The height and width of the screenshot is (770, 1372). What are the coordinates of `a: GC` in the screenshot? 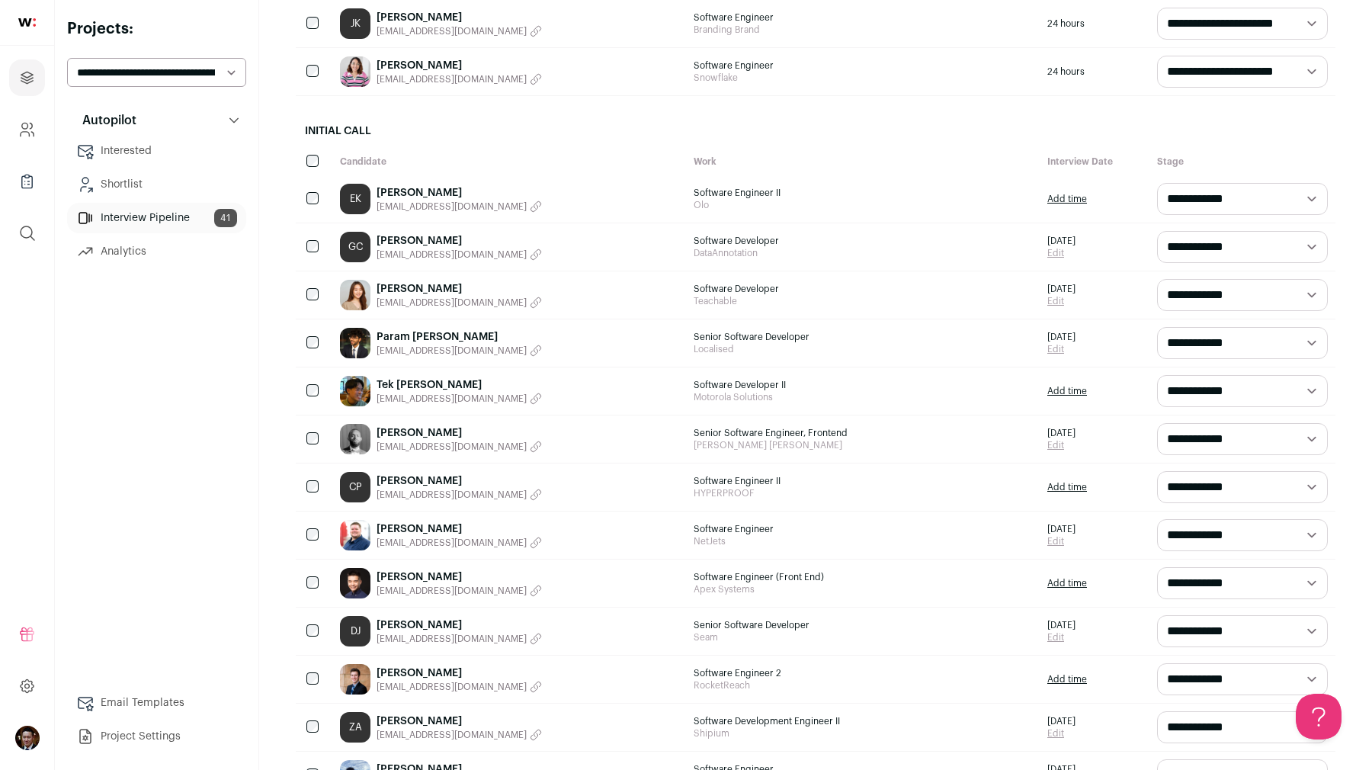 It's located at (355, 247).